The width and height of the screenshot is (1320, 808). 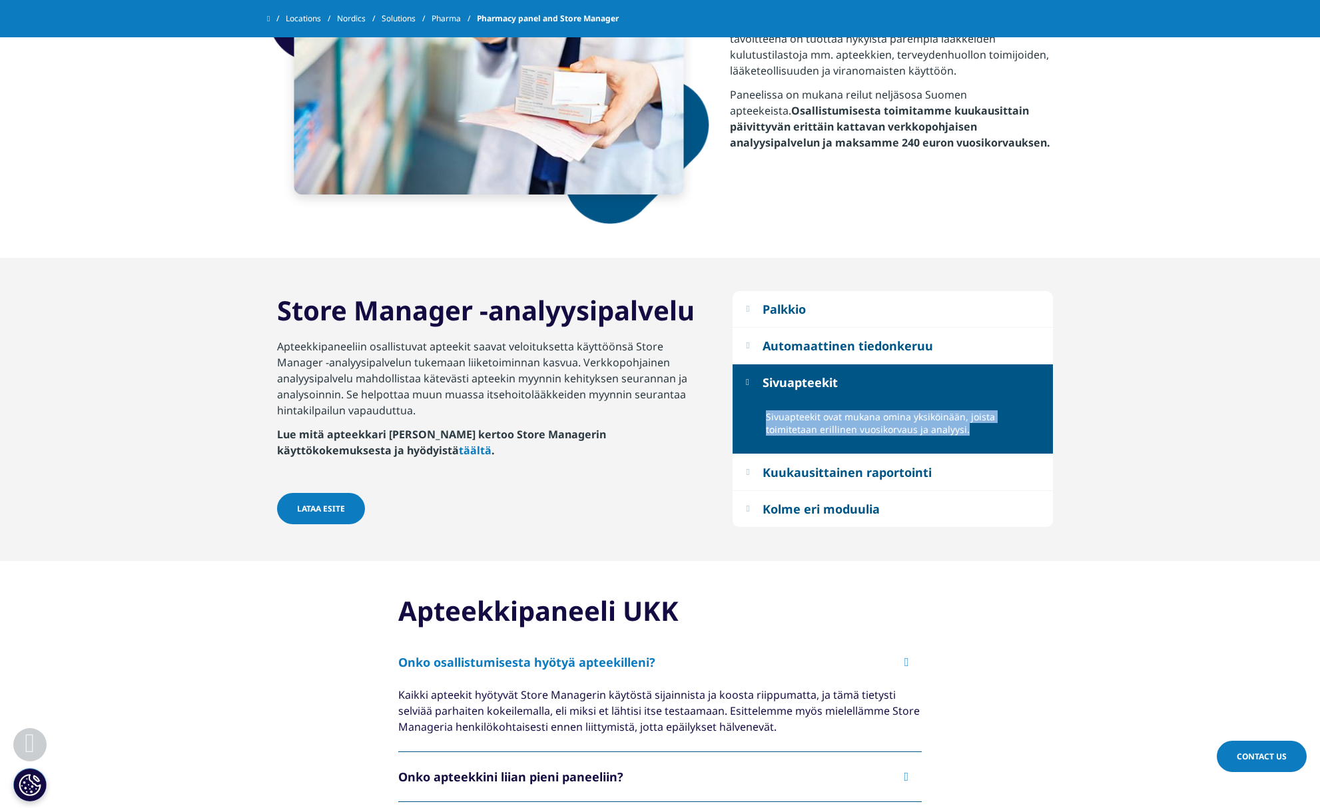 What do you see at coordinates (905, 427) in the screenshot?
I see `p: Sivuapteekit ovat mukana omina yksiköinään, joista toimitetaan erillinen vuosikorvaus ja analyysi.` at bounding box center [905, 427].